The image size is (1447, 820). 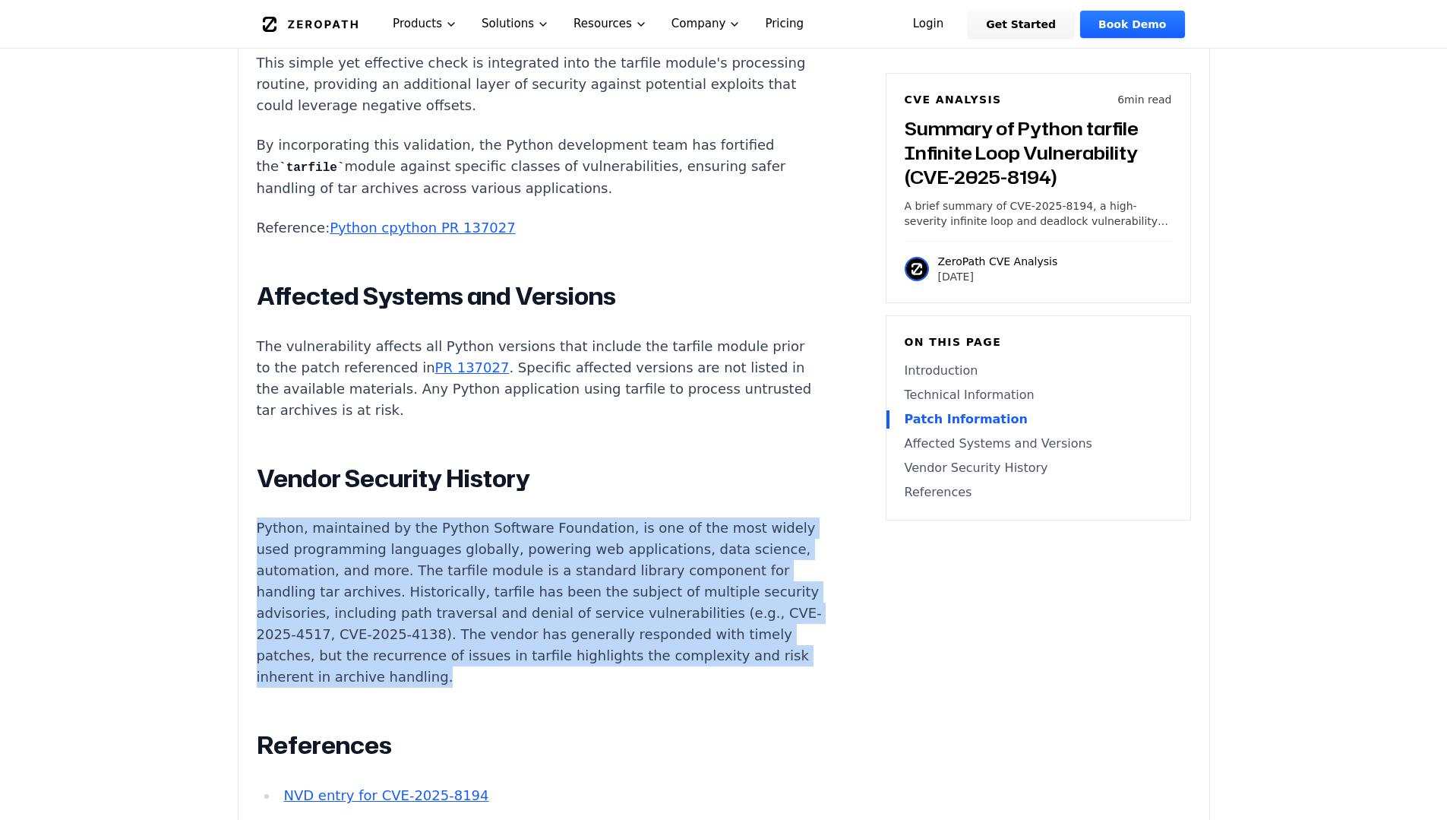 I want to click on h6: CVE Analysis, so click(x=953, y=100).